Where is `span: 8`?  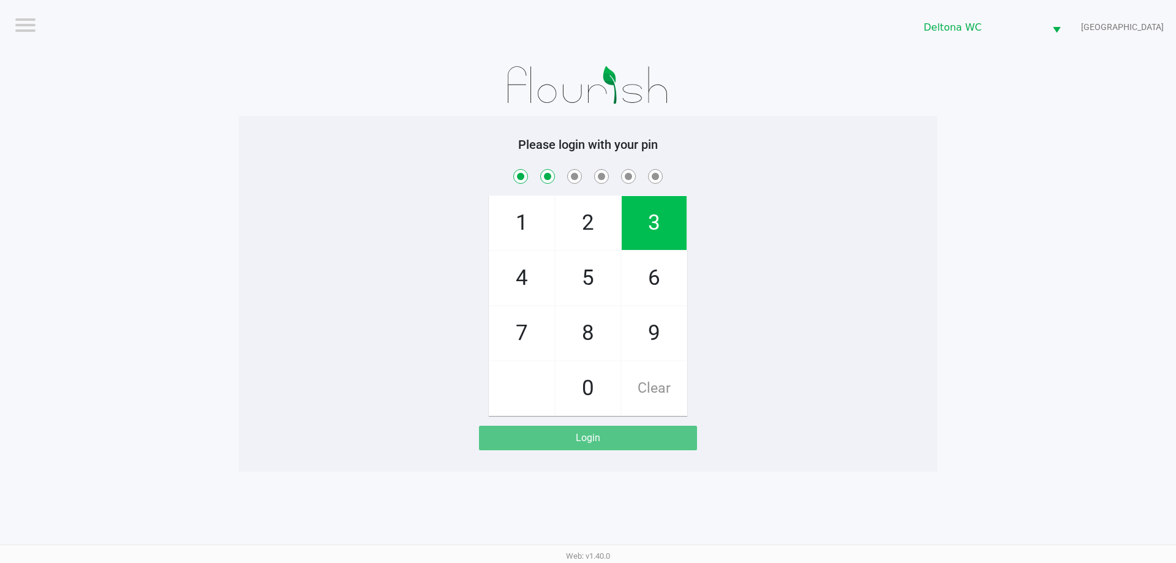 span: 8 is located at coordinates (588, 333).